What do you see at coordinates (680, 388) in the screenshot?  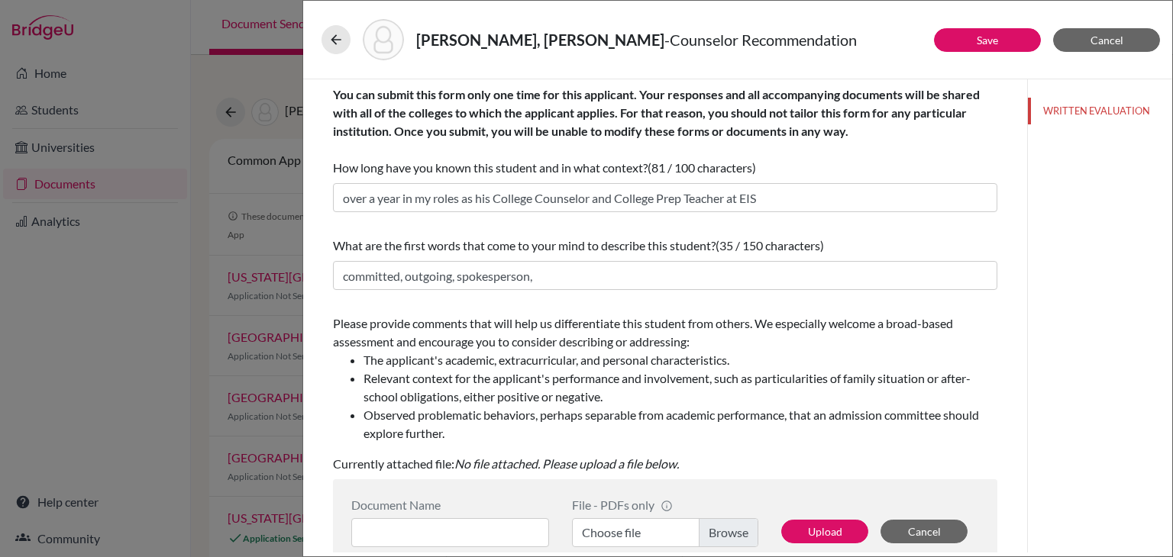 I see `li: Relevant context for the applicant's performance and involvement, such as particularities of fami...` at bounding box center [680, 388].